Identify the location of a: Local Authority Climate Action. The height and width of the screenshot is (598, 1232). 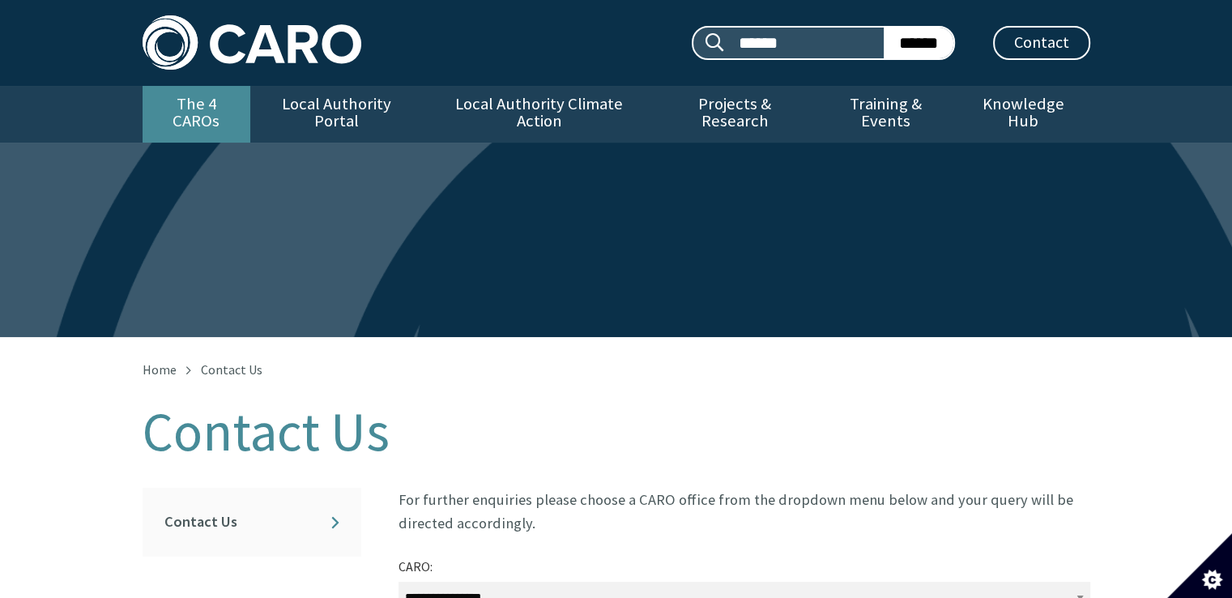
(539, 114).